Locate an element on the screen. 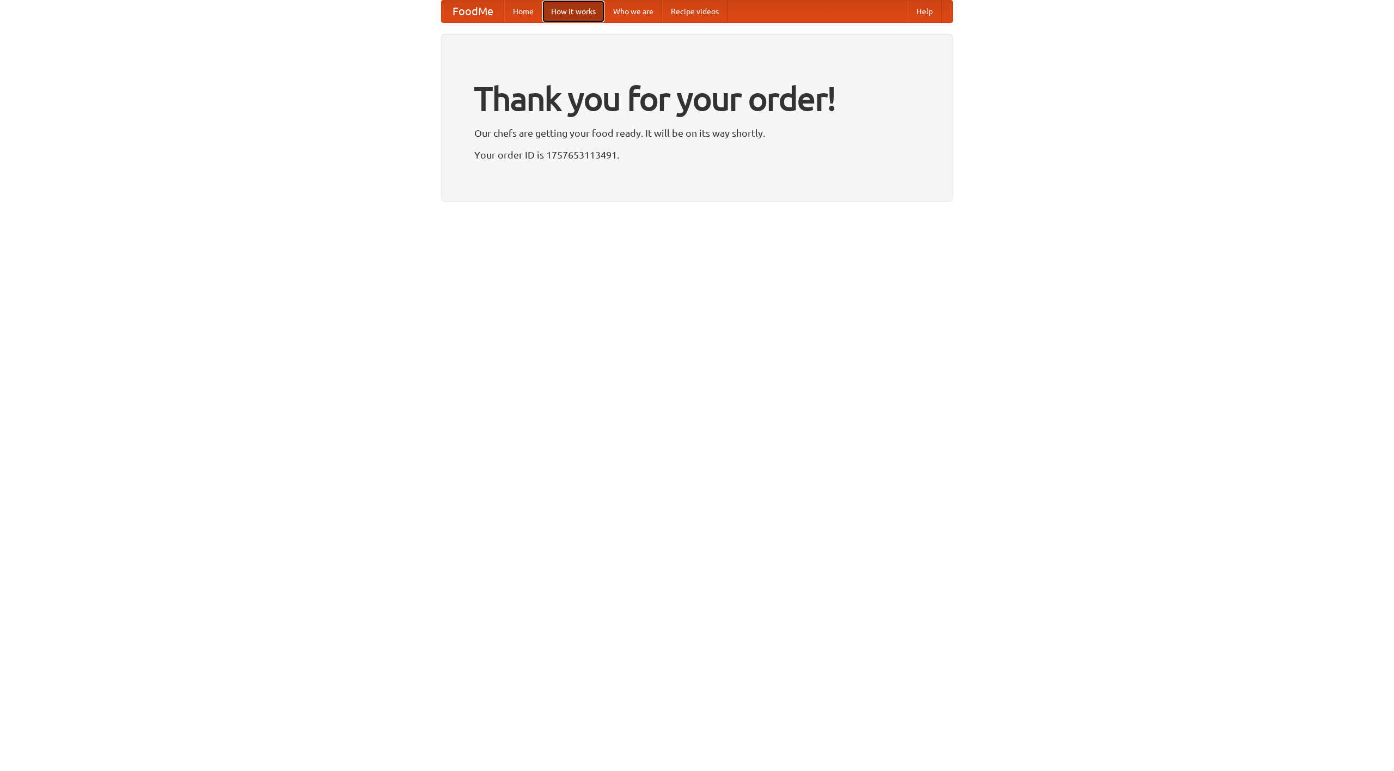  a: Help is located at coordinates (925, 11).